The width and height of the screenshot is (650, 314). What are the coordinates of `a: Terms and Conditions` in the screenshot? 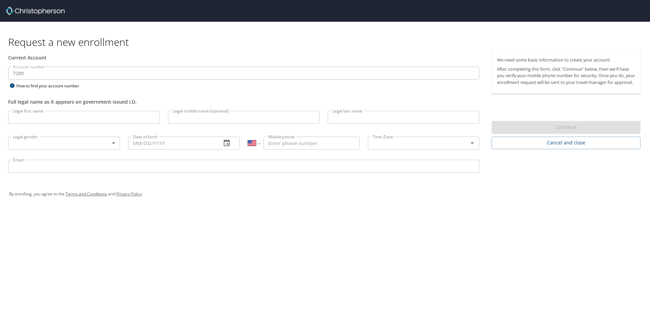 It's located at (86, 194).